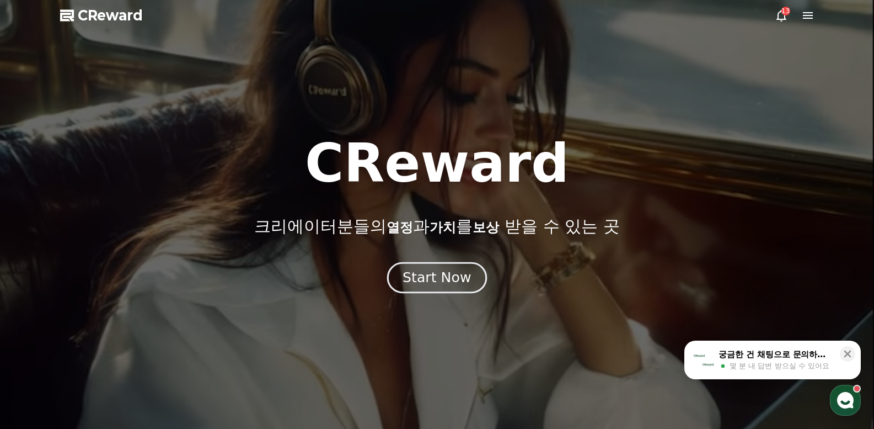 The width and height of the screenshot is (874, 429). I want to click on a: Start Now, so click(437, 279).